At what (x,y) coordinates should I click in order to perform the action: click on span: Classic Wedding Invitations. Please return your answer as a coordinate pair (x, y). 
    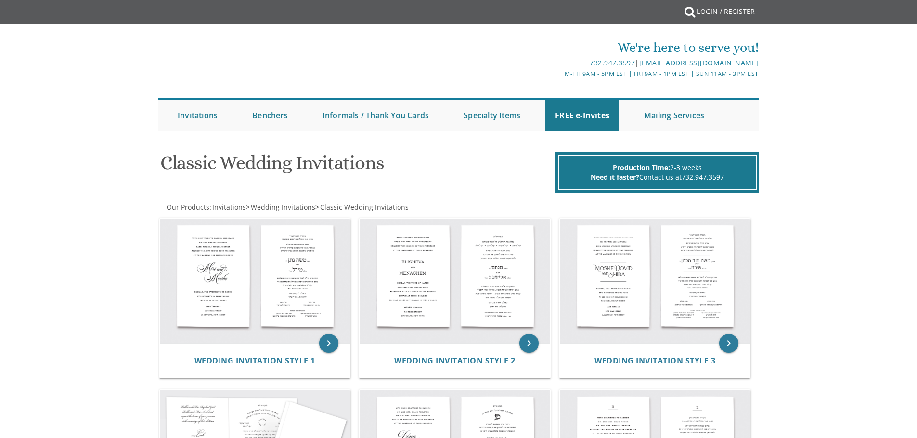
    Looking at the image, I should click on (364, 207).